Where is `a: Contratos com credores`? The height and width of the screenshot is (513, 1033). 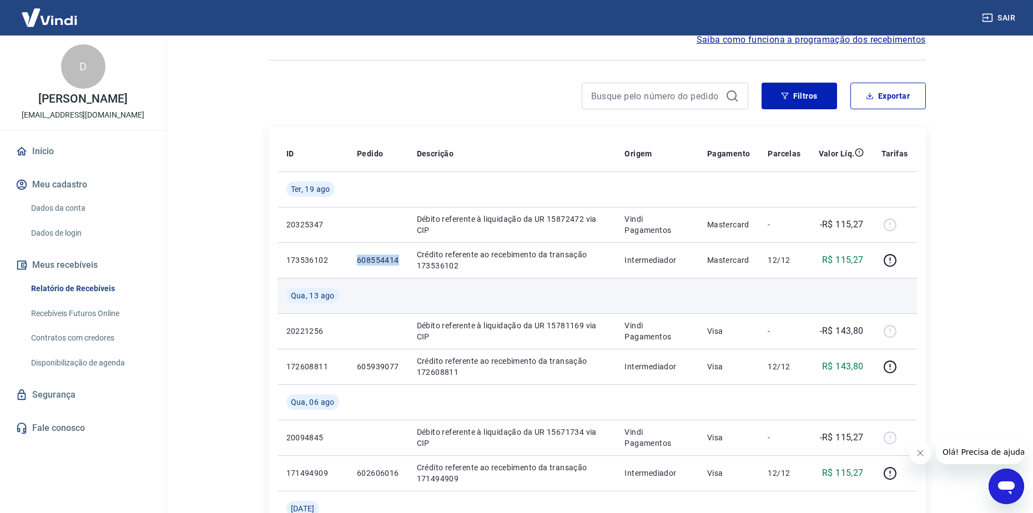 a: Contratos com credores is located at coordinates (89, 338).